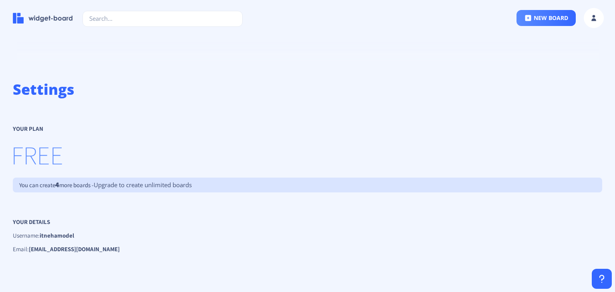 The image size is (615, 292). Describe the element at coordinates (57, 235) in the screenshot. I see `strong: itnehamodel` at that location.